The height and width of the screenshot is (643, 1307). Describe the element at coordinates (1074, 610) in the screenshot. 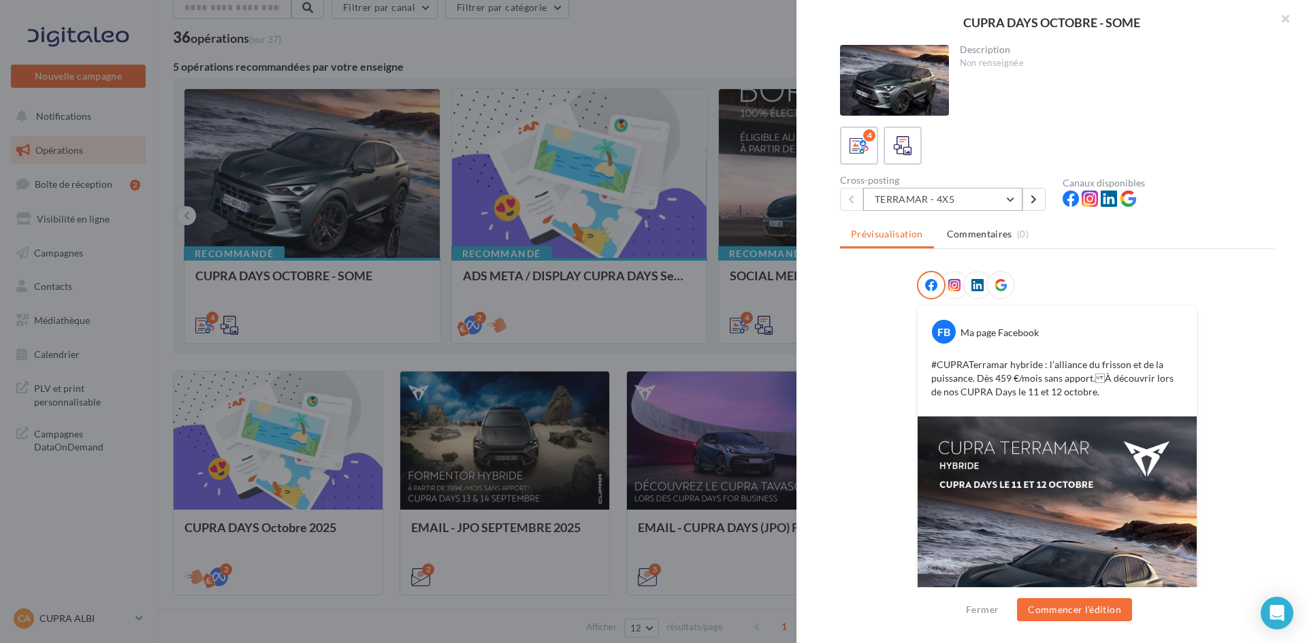

I see `button: Commencer l'édition` at that location.